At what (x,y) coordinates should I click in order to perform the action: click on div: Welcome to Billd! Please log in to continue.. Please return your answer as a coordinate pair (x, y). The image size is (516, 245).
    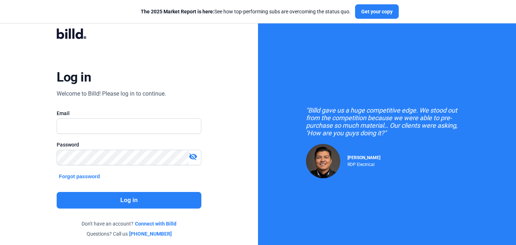
    Looking at the image, I should click on (111, 94).